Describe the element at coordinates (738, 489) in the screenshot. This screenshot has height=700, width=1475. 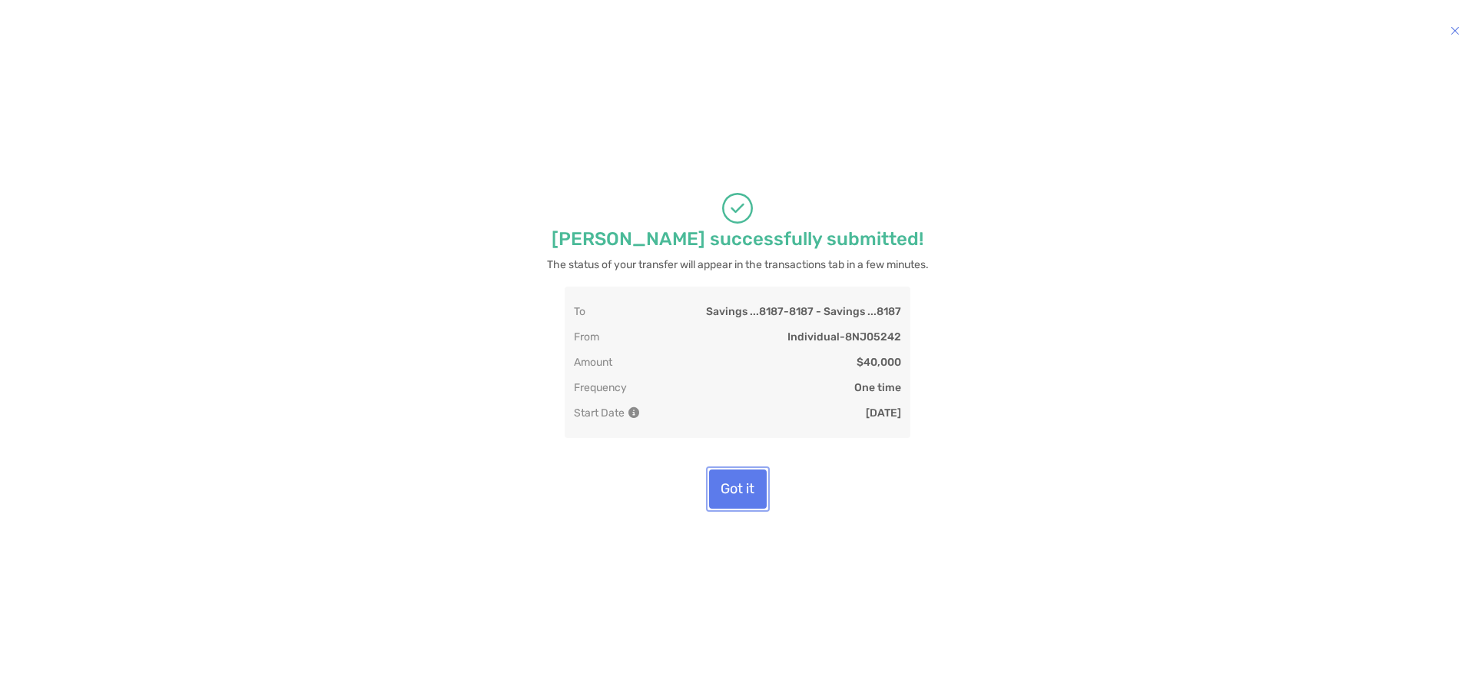
I see `button: Got it` at that location.